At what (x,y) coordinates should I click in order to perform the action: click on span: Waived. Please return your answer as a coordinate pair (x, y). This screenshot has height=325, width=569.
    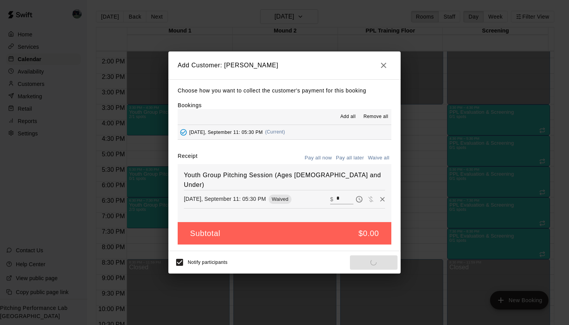
    Looking at the image, I should click on (280, 199).